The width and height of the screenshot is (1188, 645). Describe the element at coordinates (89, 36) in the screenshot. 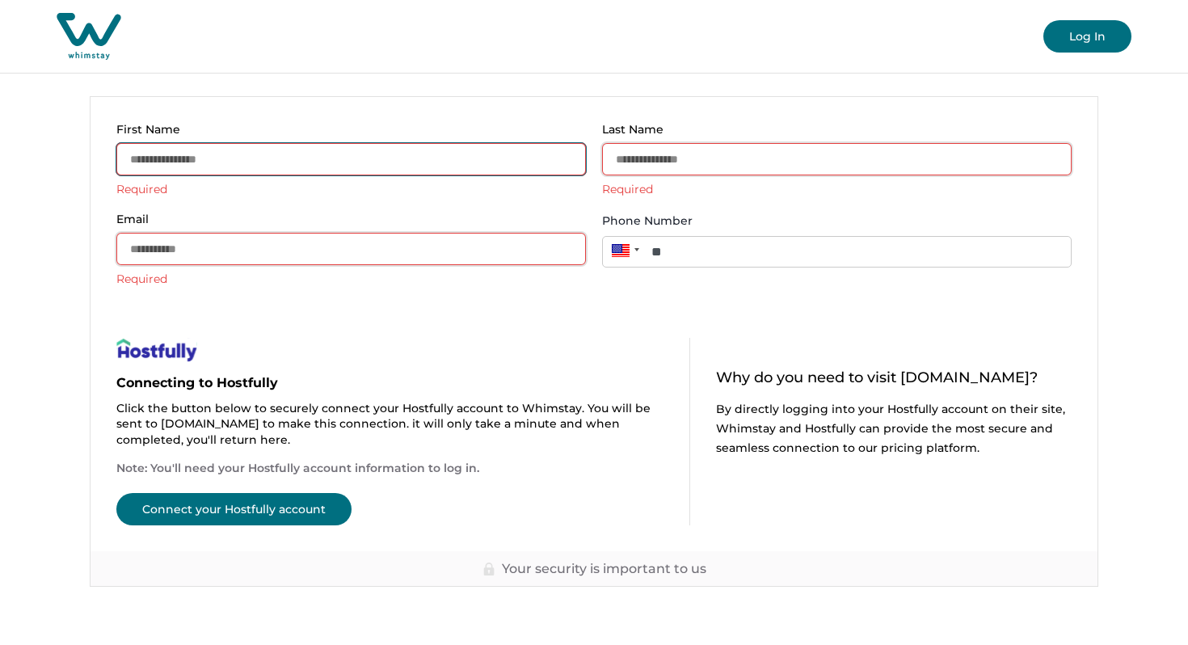

I see `img: Whimstay Host` at that location.